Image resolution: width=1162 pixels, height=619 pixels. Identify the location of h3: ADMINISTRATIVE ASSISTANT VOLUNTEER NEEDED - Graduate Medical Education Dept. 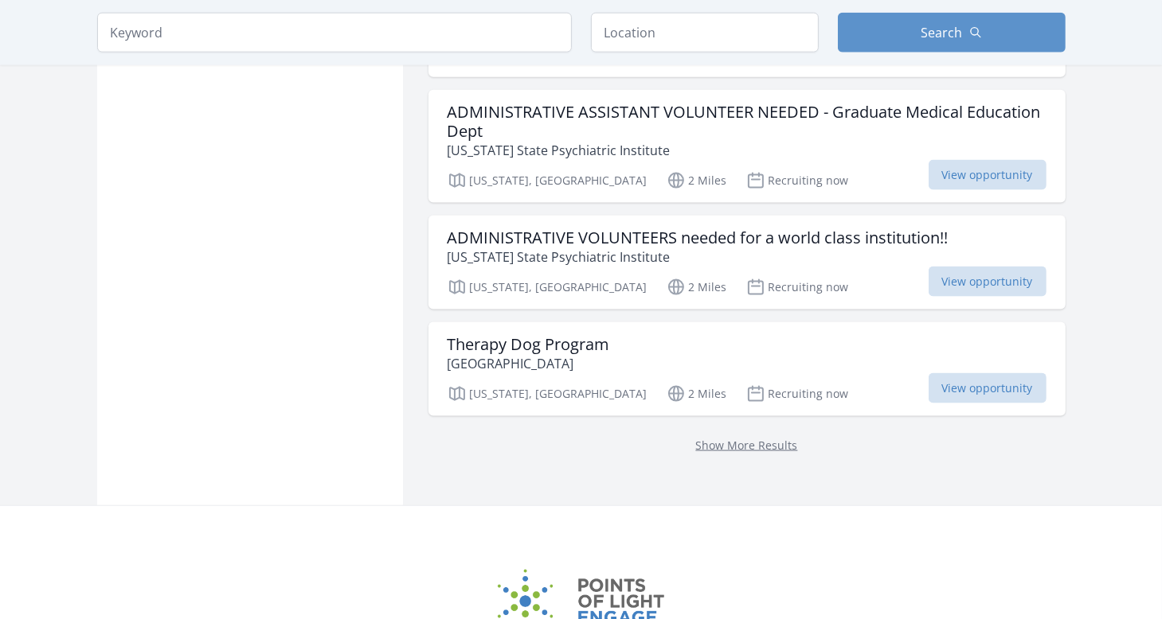
(747, 122).